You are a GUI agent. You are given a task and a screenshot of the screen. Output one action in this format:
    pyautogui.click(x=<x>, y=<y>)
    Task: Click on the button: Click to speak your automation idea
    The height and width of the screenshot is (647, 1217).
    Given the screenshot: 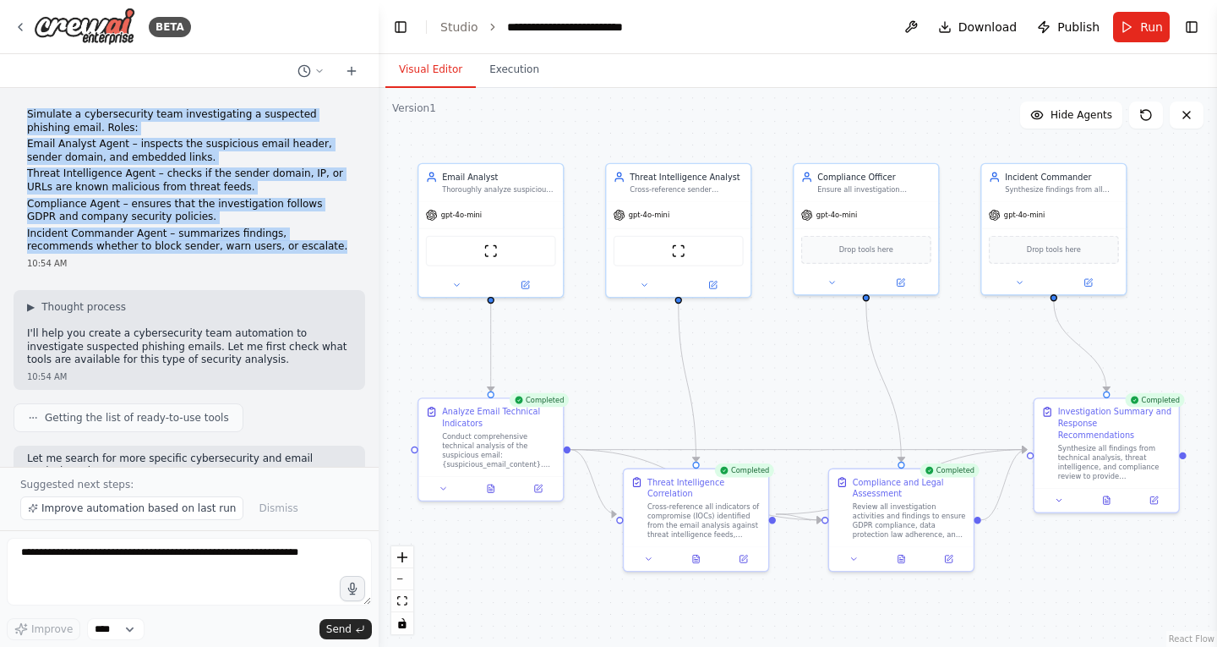 What is the action you would take?
    pyautogui.click(x=352, y=588)
    